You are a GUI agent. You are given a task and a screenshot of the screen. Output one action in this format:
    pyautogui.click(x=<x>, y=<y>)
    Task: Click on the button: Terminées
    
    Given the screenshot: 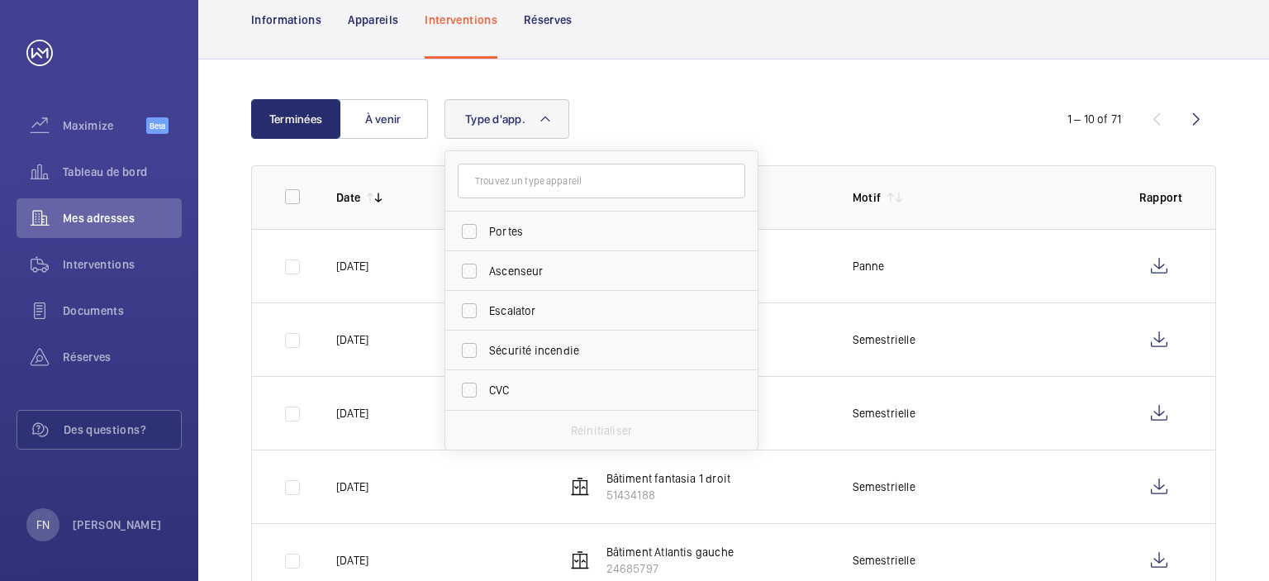 What is the action you would take?
    pyautogui.click(x=296, y=119)
    